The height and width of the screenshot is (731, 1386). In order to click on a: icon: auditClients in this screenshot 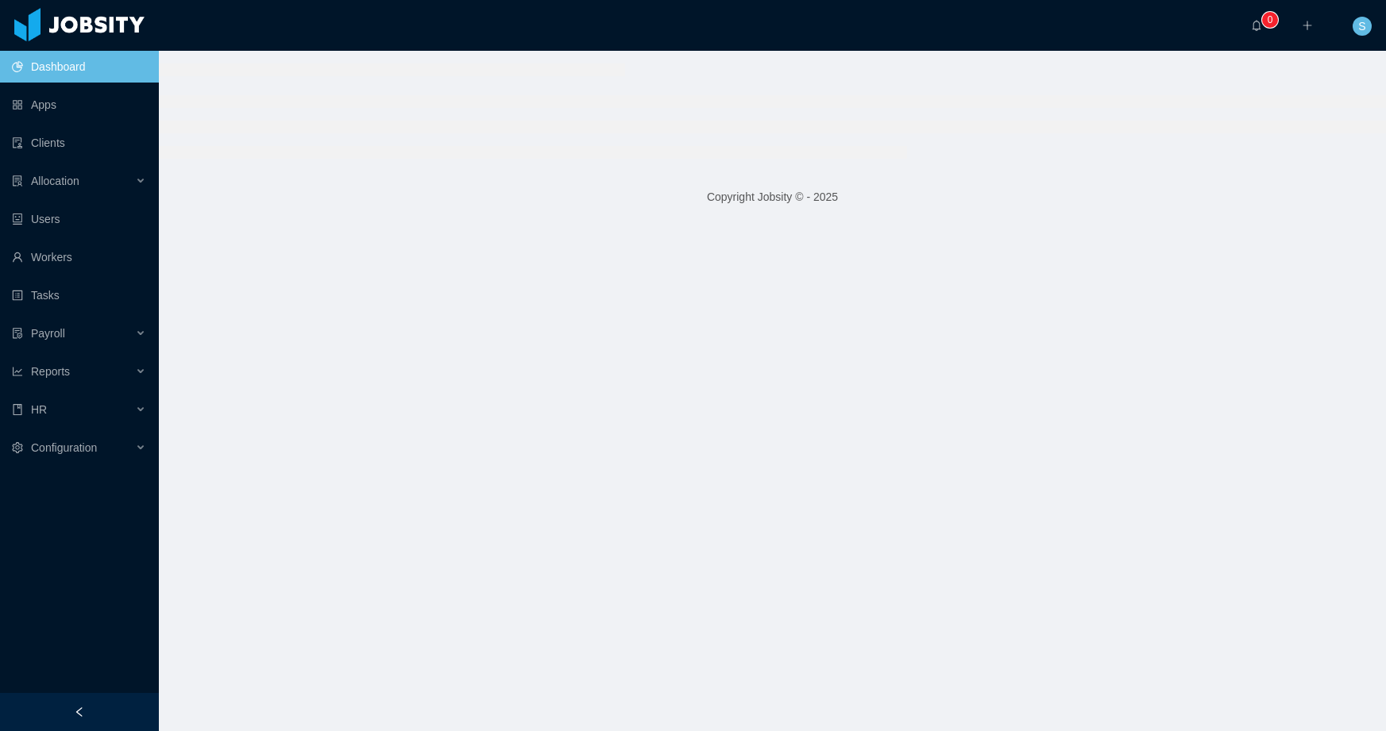, I will do `click(79, 143)`.